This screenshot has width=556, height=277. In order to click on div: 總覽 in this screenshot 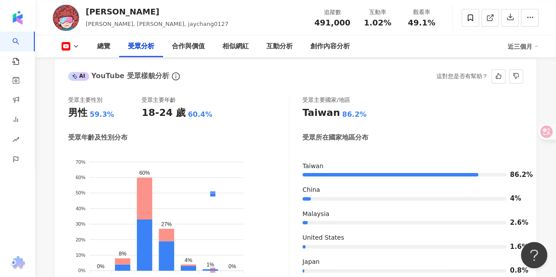, I will do `click(104, 46)`.